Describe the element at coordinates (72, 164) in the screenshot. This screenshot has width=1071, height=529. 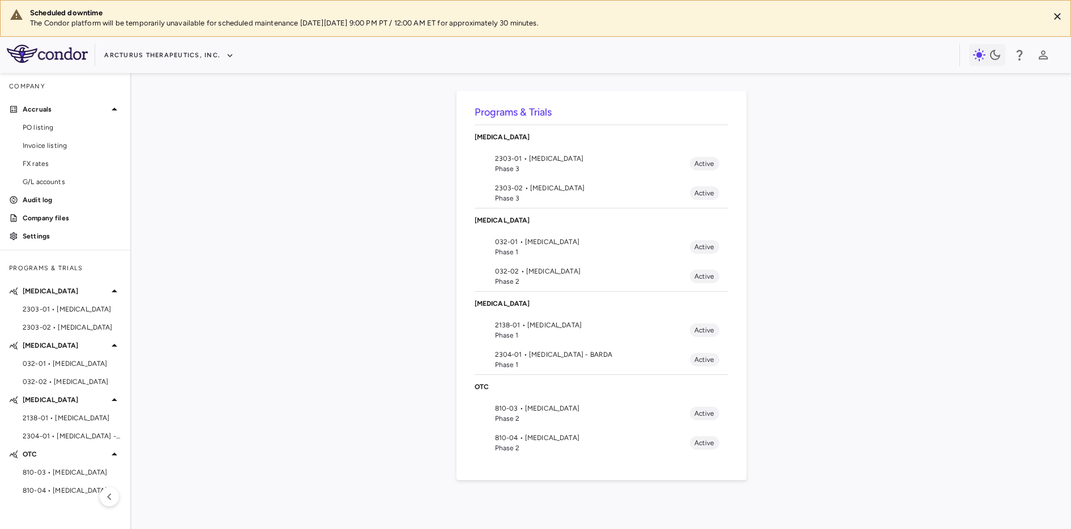
I see `span: FX rates` at that location.